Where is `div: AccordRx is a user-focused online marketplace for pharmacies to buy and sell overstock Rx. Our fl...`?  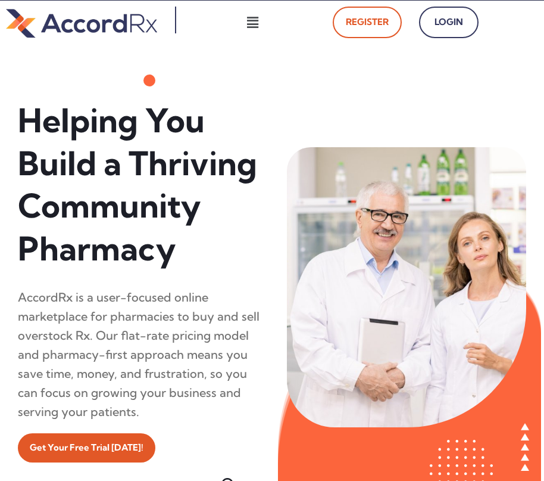 div: AccordRx is a user-focused online marketplace for pharmacies to buy and sell overstock Rx. Our fl... is located at coordinates (141, 354).